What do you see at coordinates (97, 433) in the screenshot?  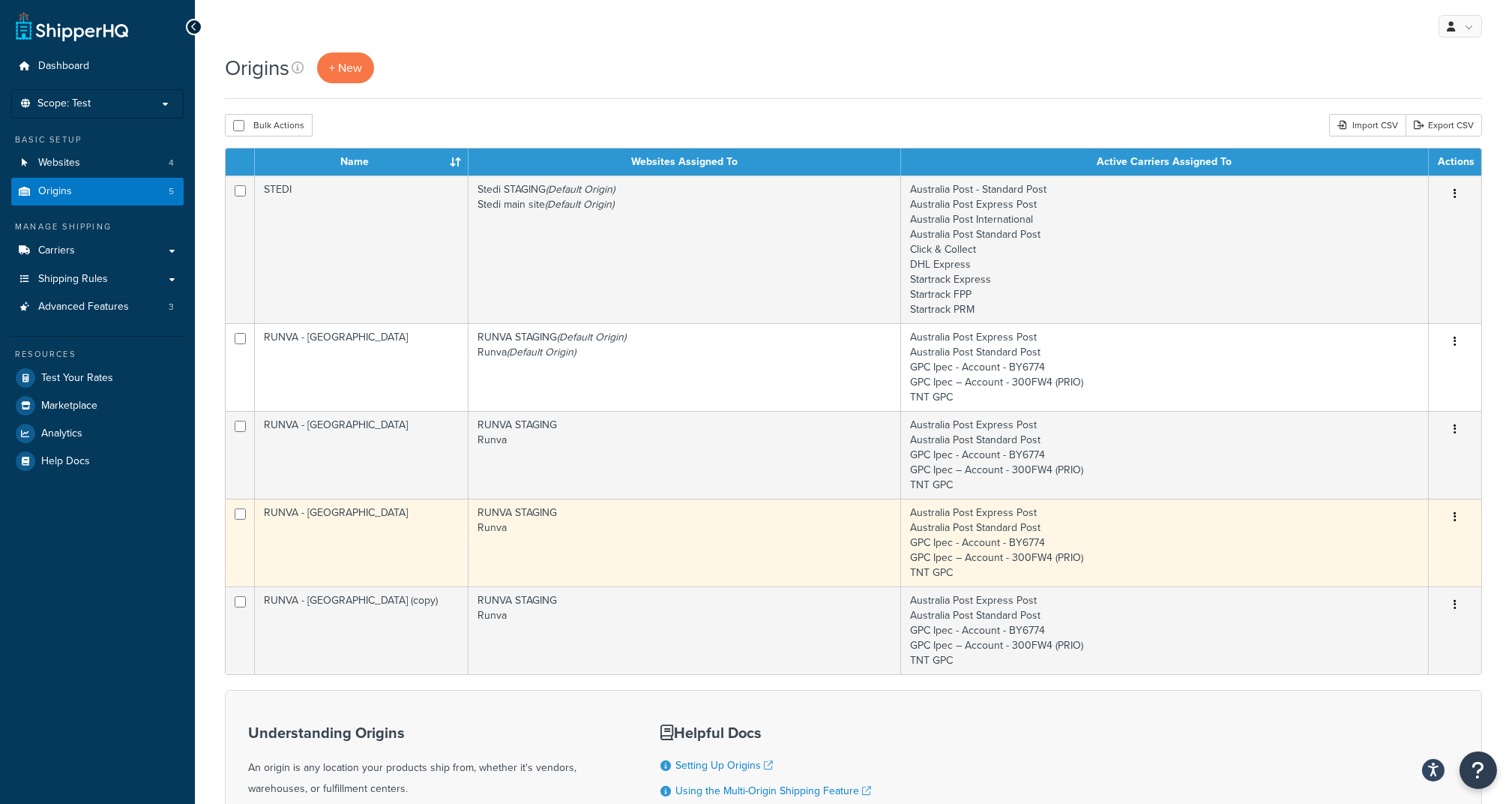 I see `a: Analytics` at bounding box center [97, 433].